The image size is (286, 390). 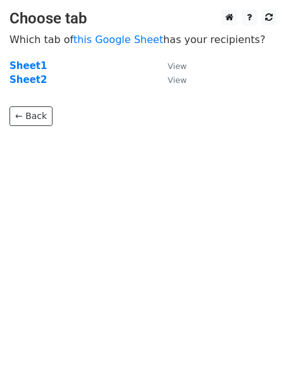 I want to click on strong: Sheet1, so click(x=28, y=66).